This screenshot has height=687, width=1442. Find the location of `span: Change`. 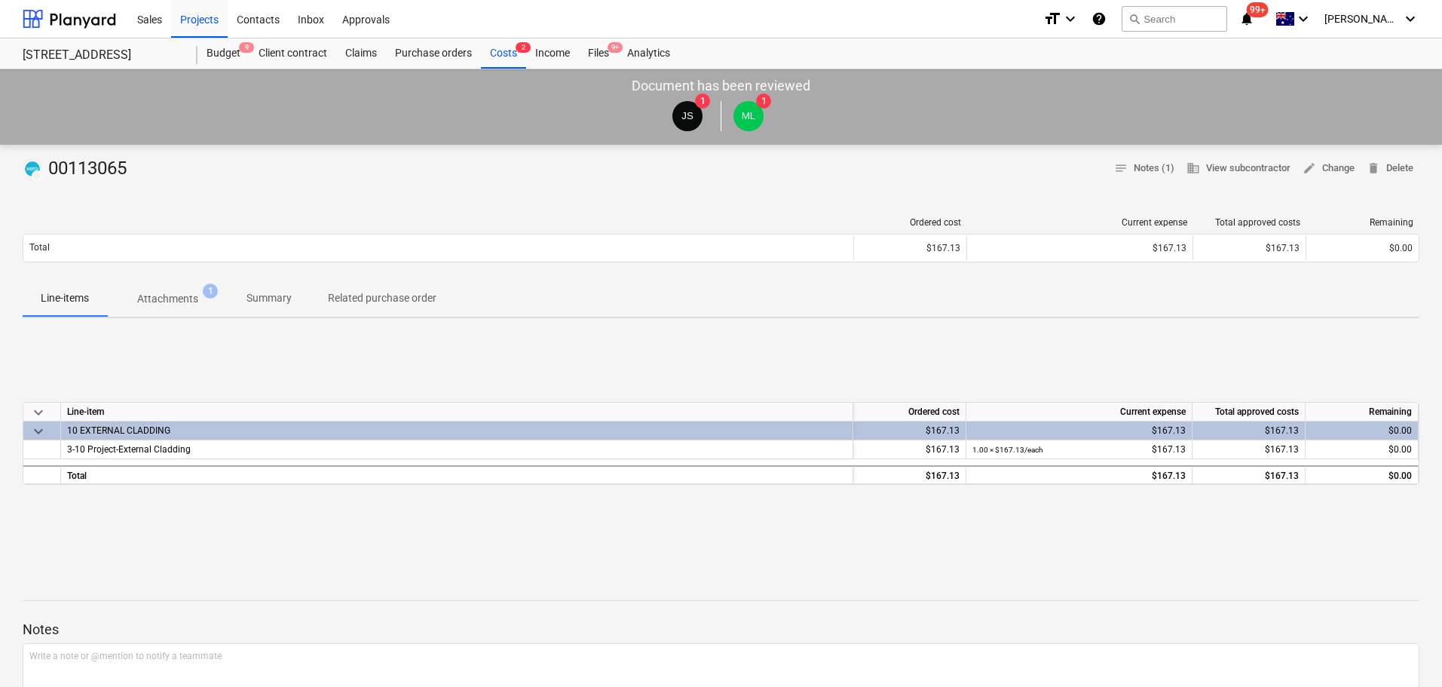

span: Change is located at coordinates (1328, 168).